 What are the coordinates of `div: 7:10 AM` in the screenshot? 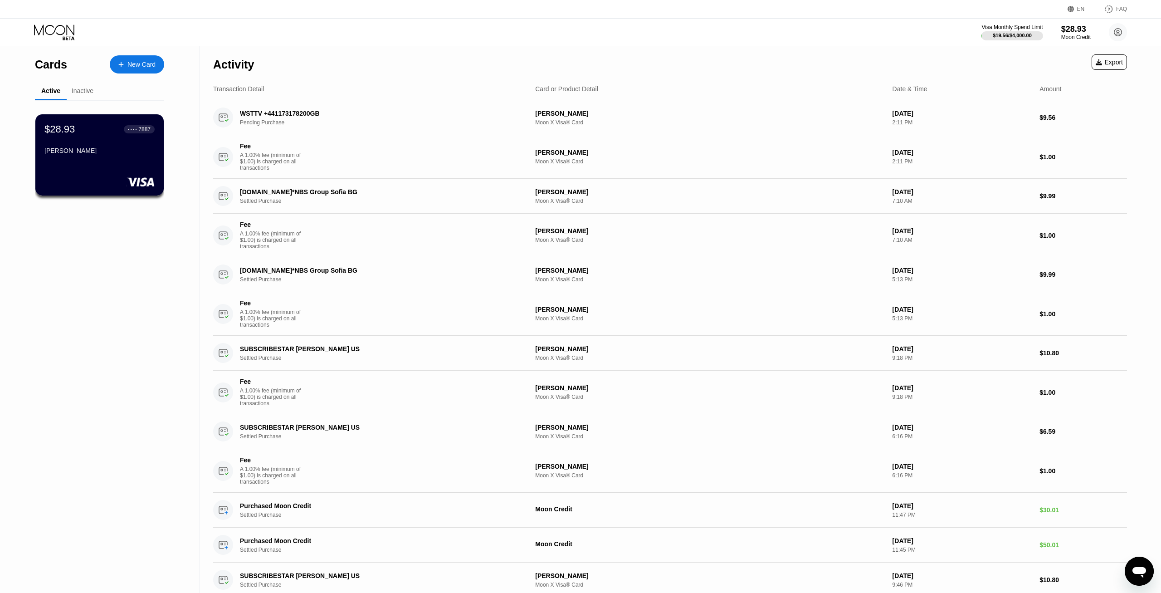 It's located at (962, 240).